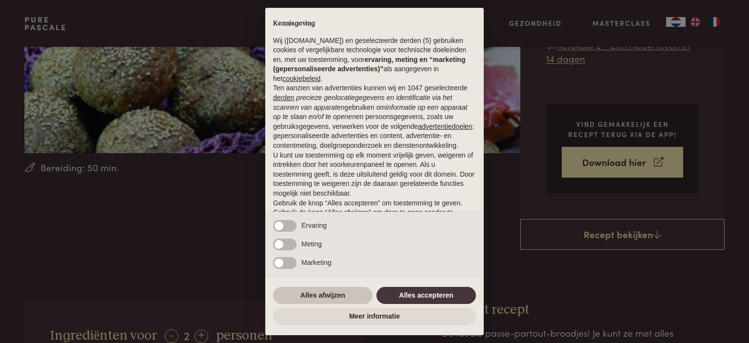 The width and height of the screenshot is (749, 343). Describe the element at coordinates (374, 24) in the screenshot. I see `h2: Kennisgeving` at that location.